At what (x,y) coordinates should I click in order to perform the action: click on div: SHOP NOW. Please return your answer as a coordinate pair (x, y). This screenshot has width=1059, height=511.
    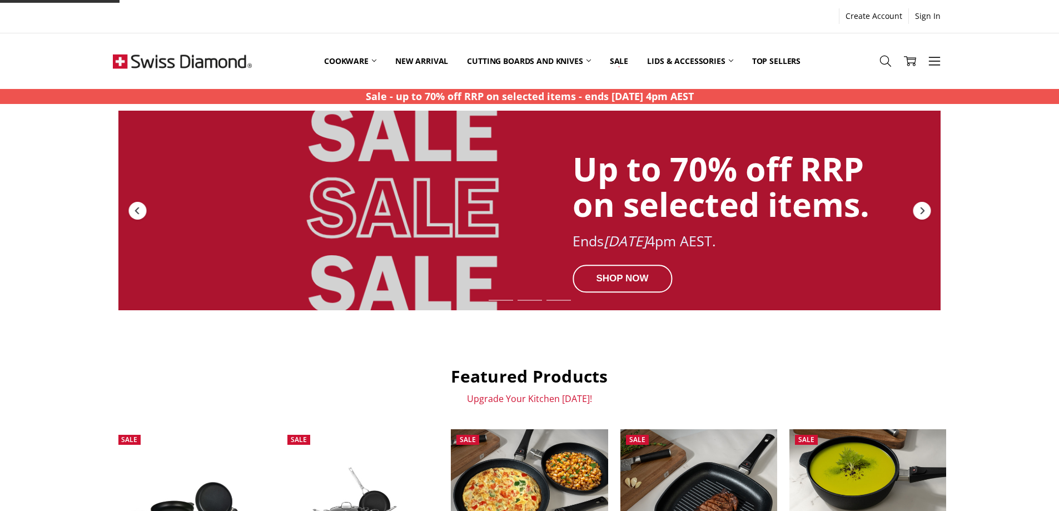
    Looking at the image, I should click on (622, 279).